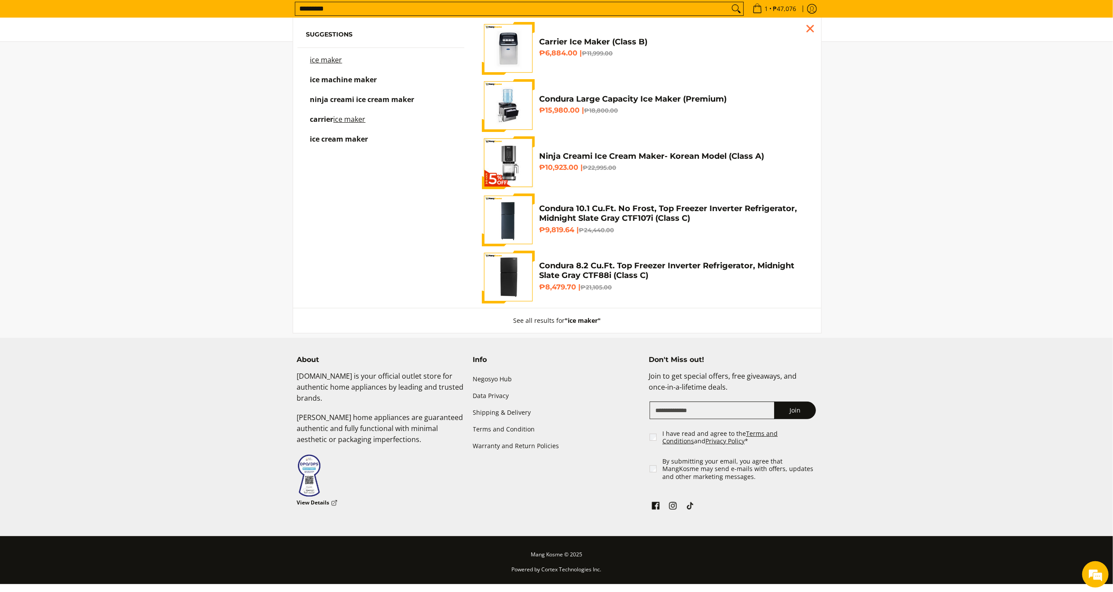 The height and width of the screenshot is (592, 1113). Describe the element at coordinates (381, 64) in the screenshot. I see `a: ice maker` at that location.